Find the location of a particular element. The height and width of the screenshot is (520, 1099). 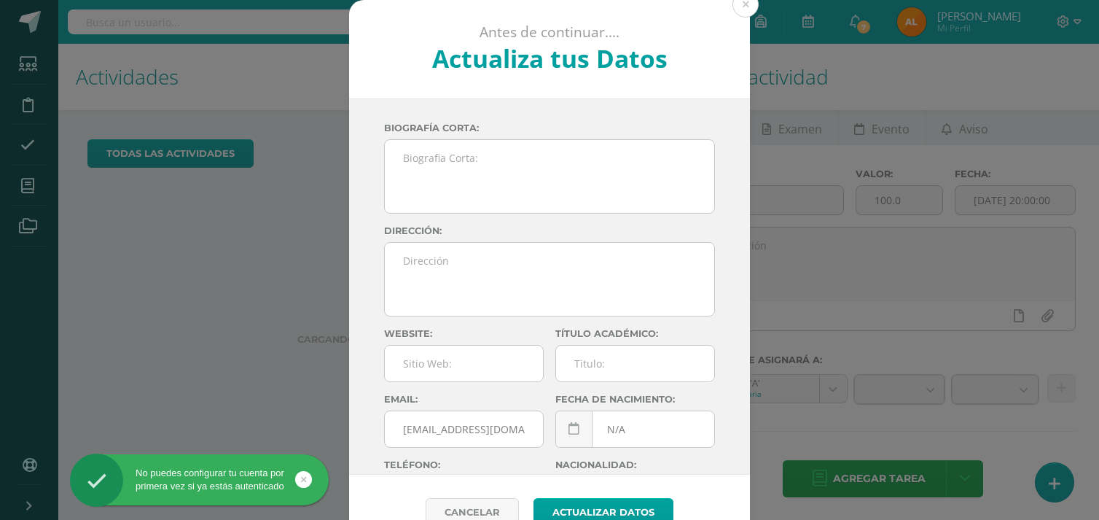

input: Titulo: is located at coordinates (635, 363).